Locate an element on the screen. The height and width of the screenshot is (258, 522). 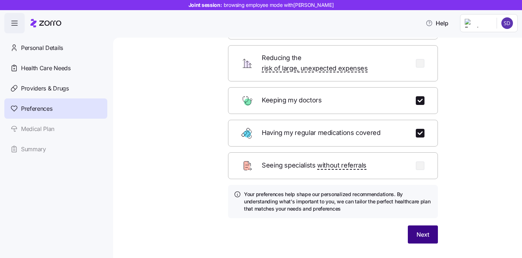
span: Help is located at coordinates (437, 23).